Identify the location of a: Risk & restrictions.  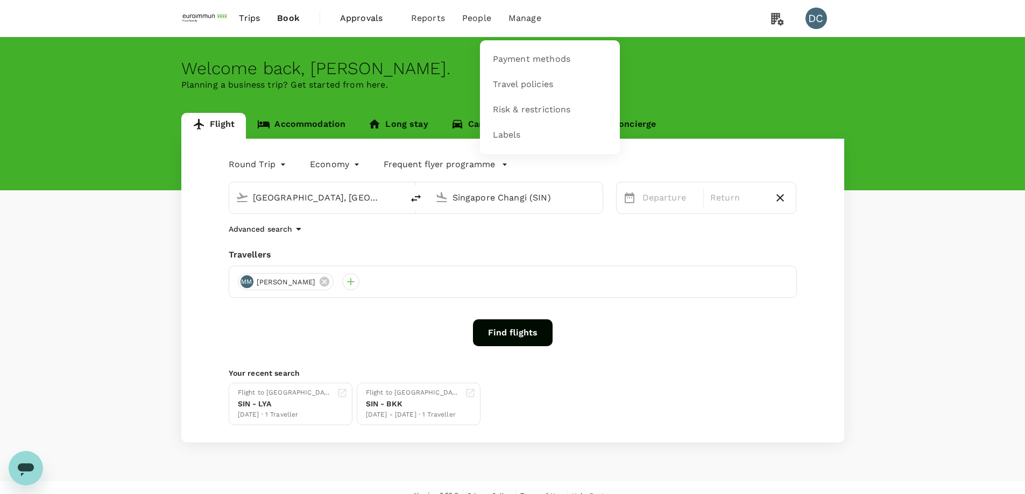
(550, 110).